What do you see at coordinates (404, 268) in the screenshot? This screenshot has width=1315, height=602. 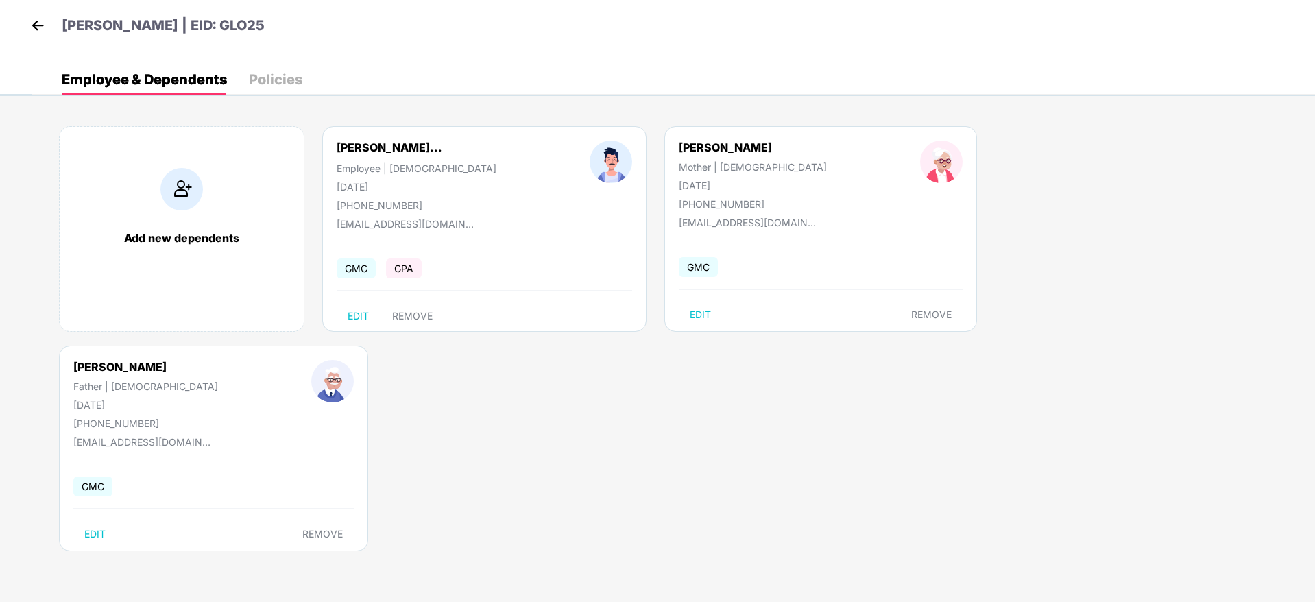 I see `span: GPA` at bounding box center [404, 268].